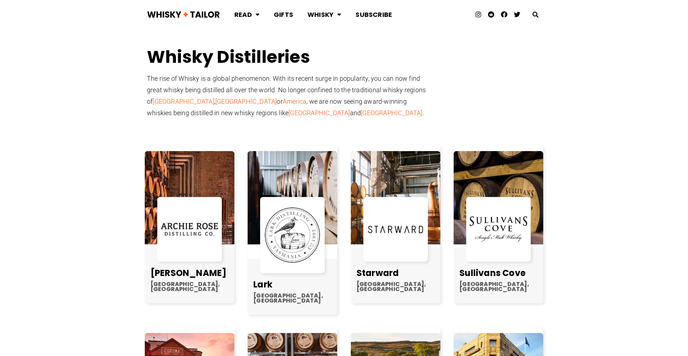  Describe the element at coordinates (499, 198) in the screenshot. I see `img: Sullivans Cove - Thumbnail - Distillery` at that location.